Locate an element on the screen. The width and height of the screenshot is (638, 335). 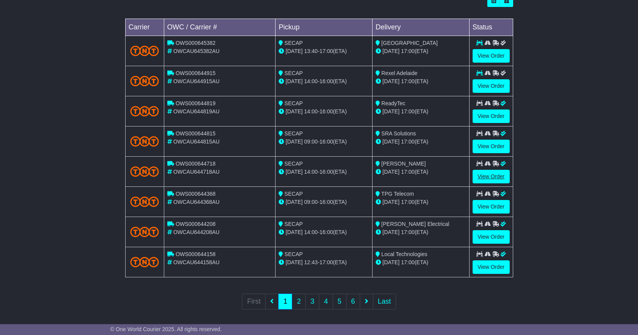
span: 12:43 is located at coordinates (311, 262).